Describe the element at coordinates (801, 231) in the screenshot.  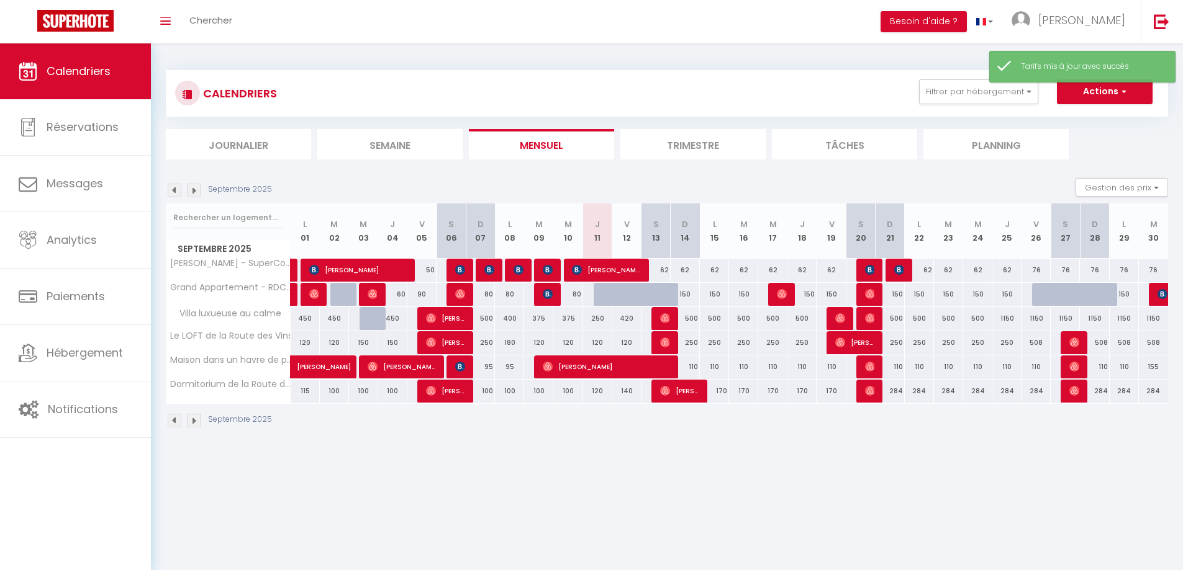
I see `th: 18` at that location.